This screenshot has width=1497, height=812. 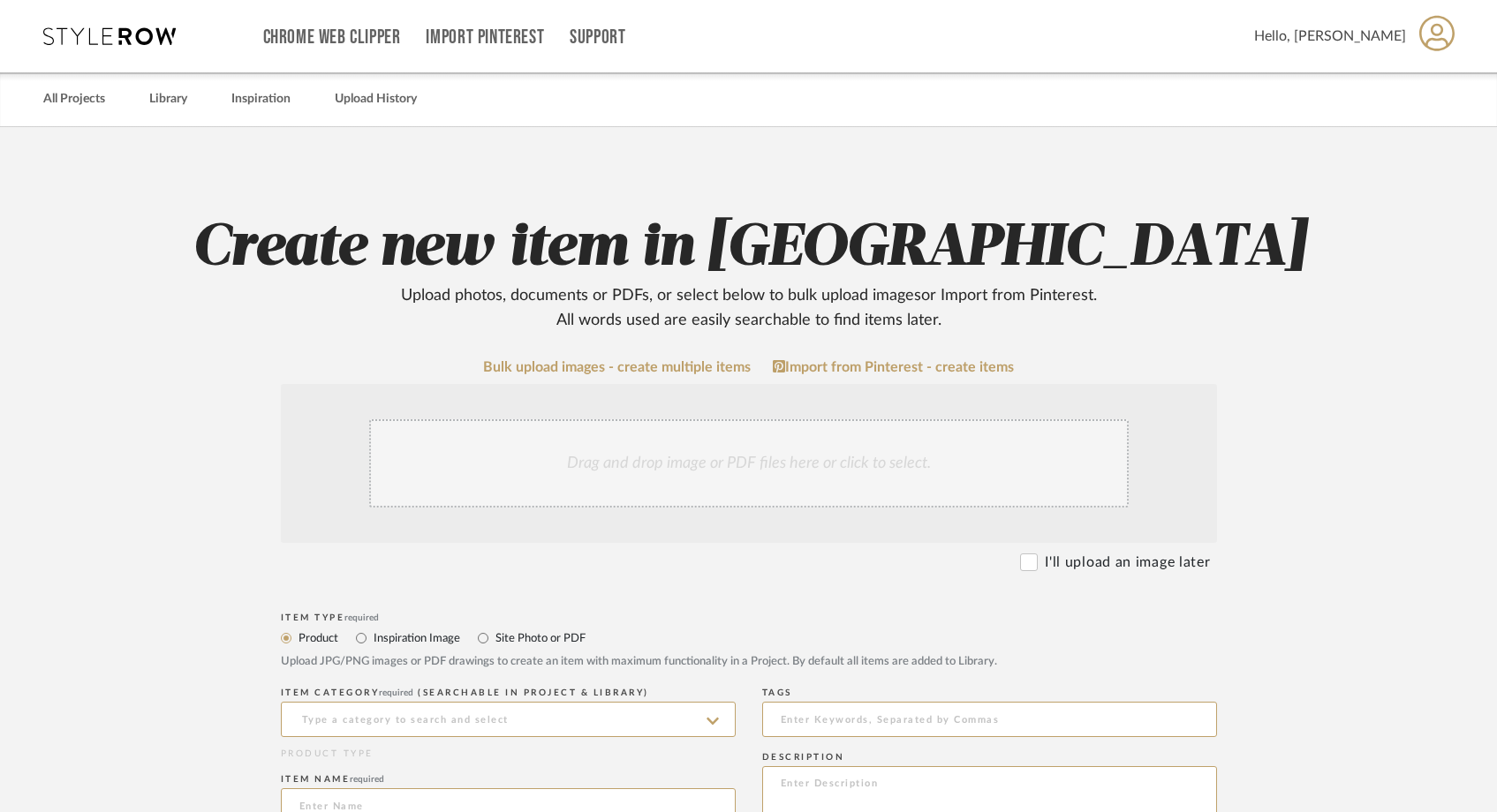 I want to click on a: All Projects, so click(x=74, y=99).